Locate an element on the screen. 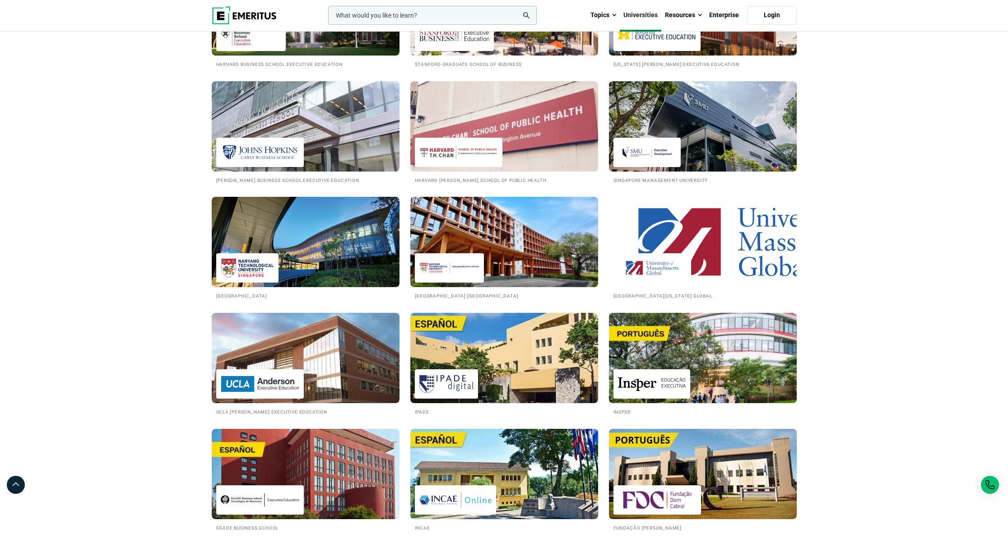  img: Nanyang Technological University is located at coordinates (247, 268).